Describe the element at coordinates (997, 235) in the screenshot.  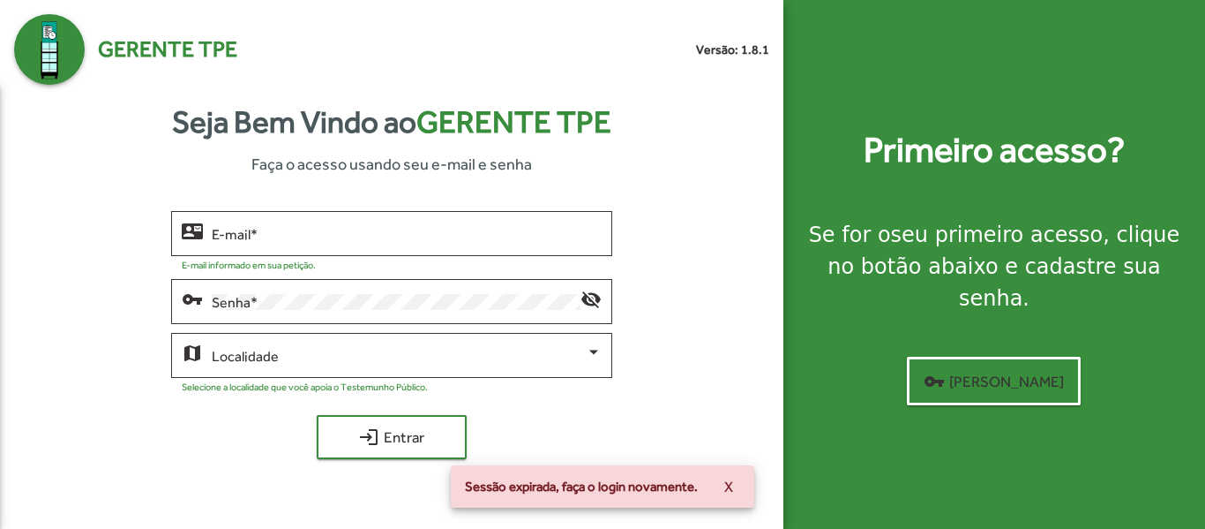
I see `strong: seu primeiro acesso` at that location.